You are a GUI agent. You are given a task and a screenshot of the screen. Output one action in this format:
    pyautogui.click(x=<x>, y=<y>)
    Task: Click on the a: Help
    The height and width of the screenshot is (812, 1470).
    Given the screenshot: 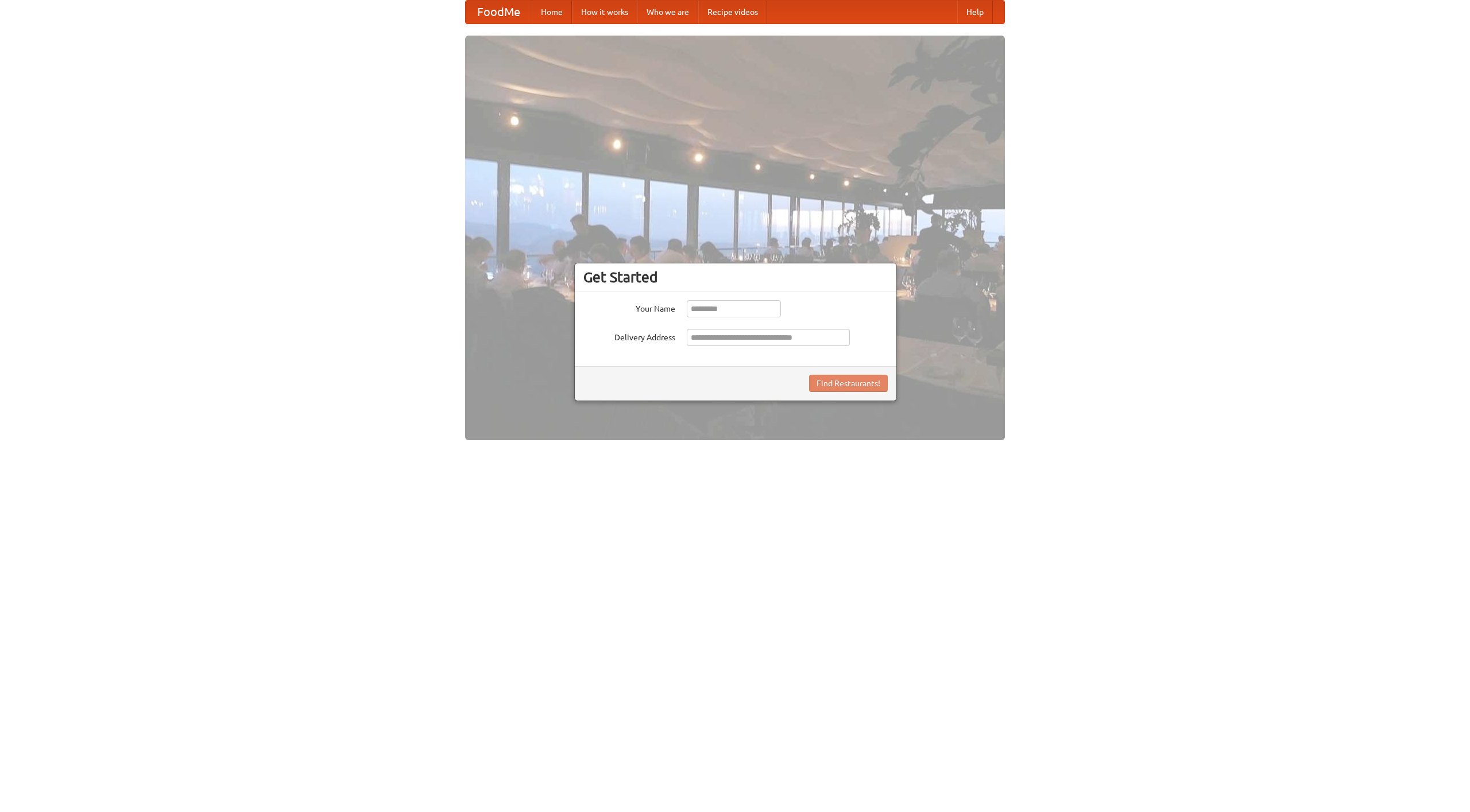 What is the action you would take?
    pyautogui.click(x=976, y=12)
    